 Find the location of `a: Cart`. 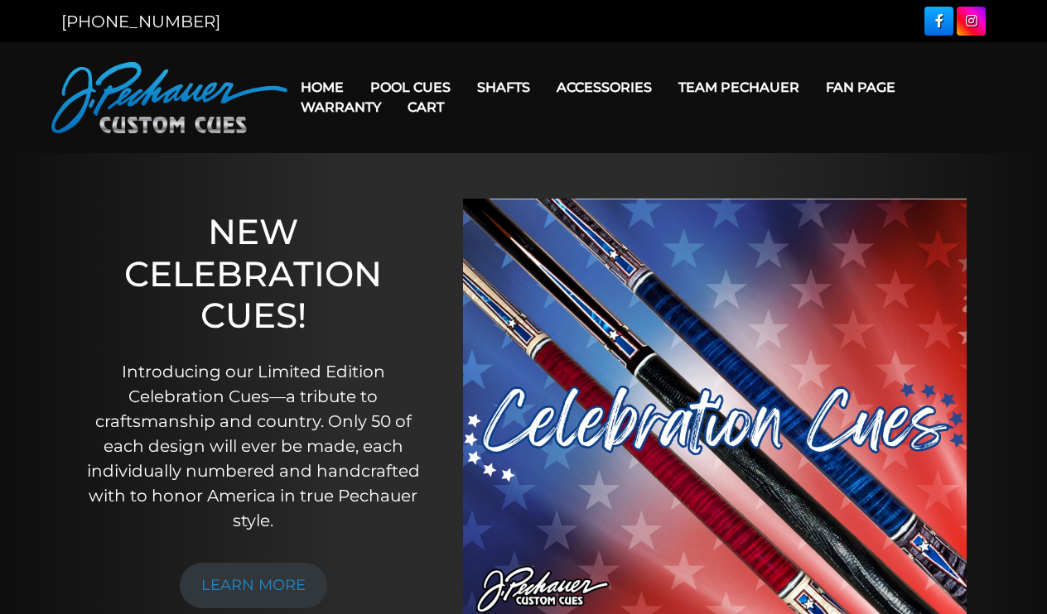

a: Cart is located at coordinates (426, 107).